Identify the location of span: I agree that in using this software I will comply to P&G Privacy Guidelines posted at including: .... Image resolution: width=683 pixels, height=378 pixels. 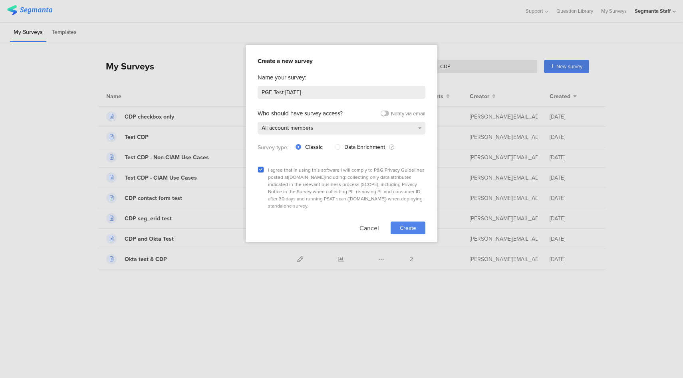
(346, 188).